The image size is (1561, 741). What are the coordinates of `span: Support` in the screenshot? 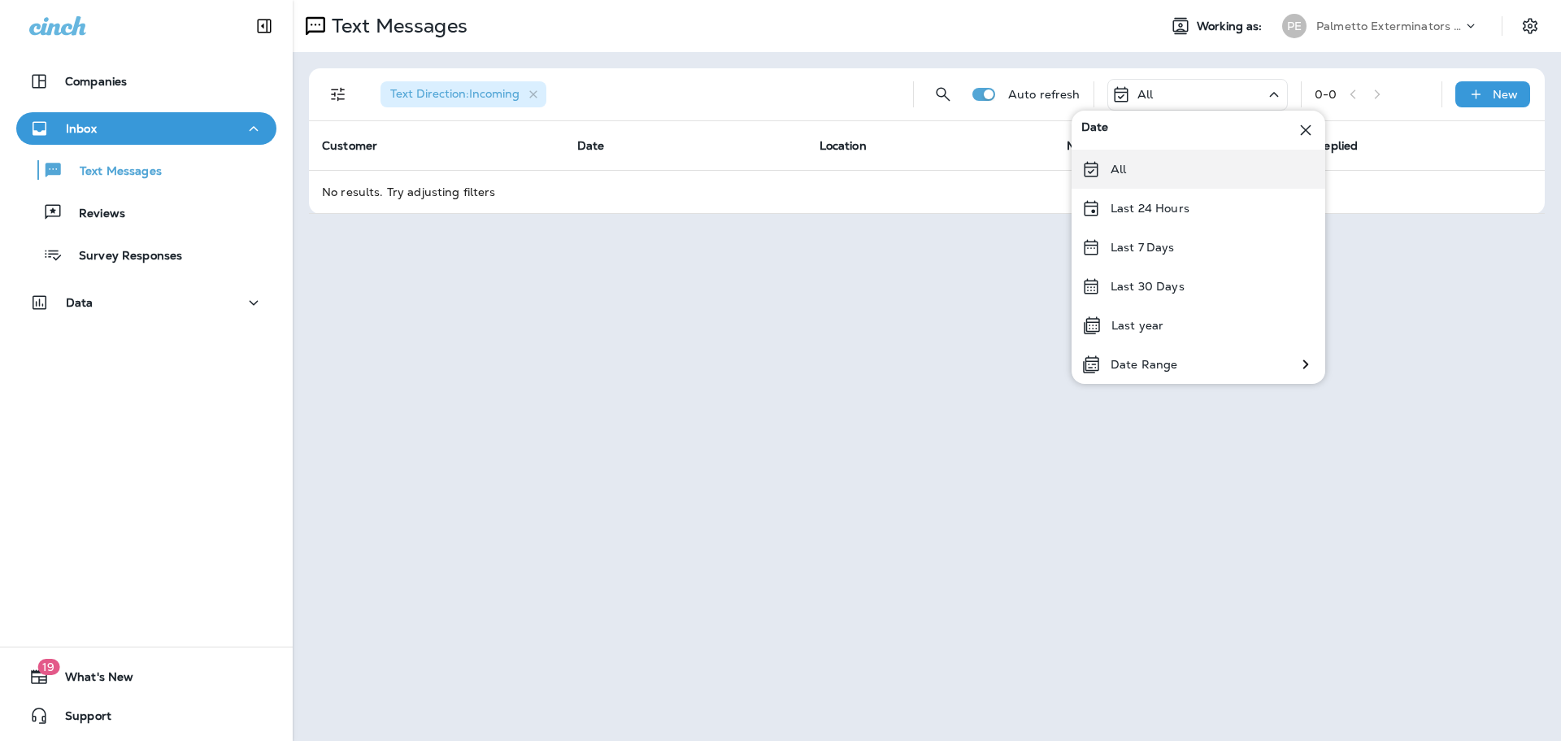 It's located at (80, 719).